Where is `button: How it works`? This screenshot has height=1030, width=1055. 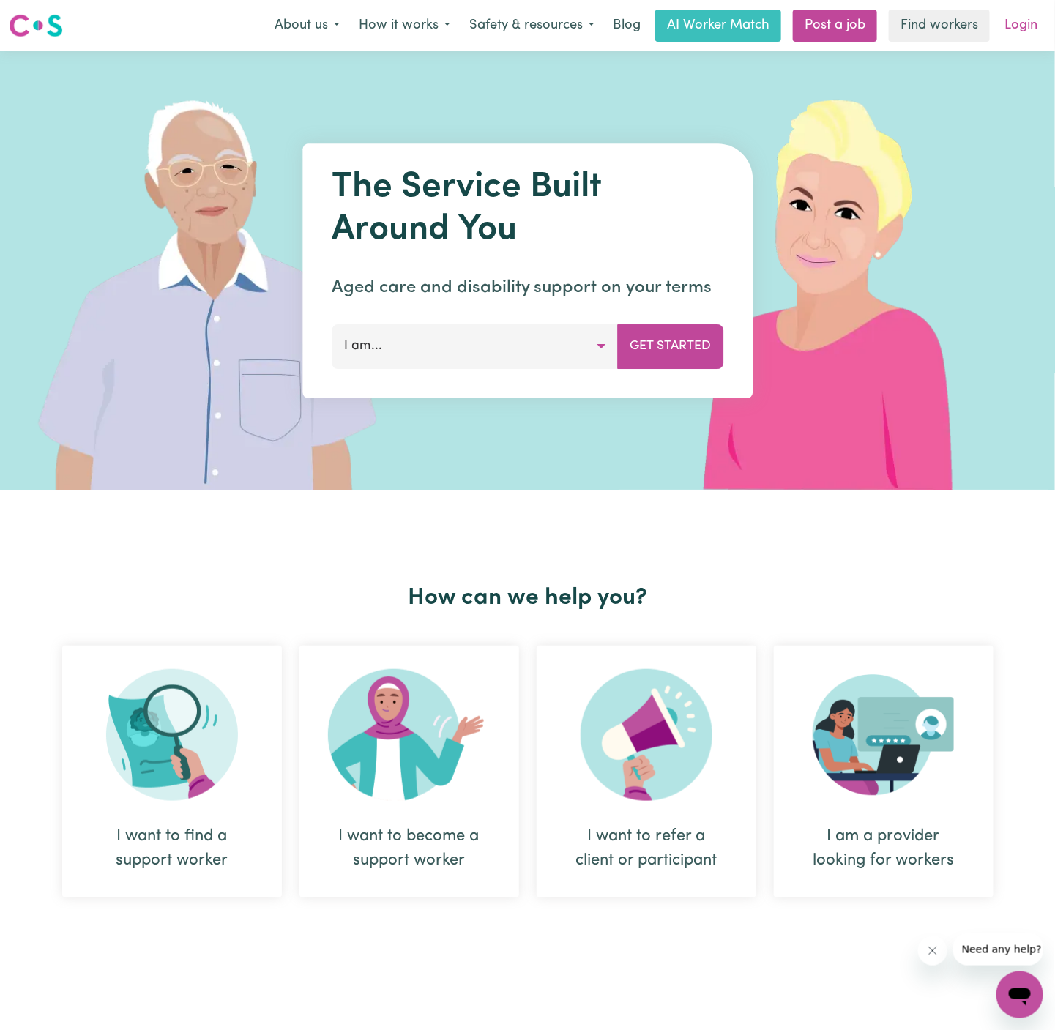 button: How it works is located at coordinates (404, 26).